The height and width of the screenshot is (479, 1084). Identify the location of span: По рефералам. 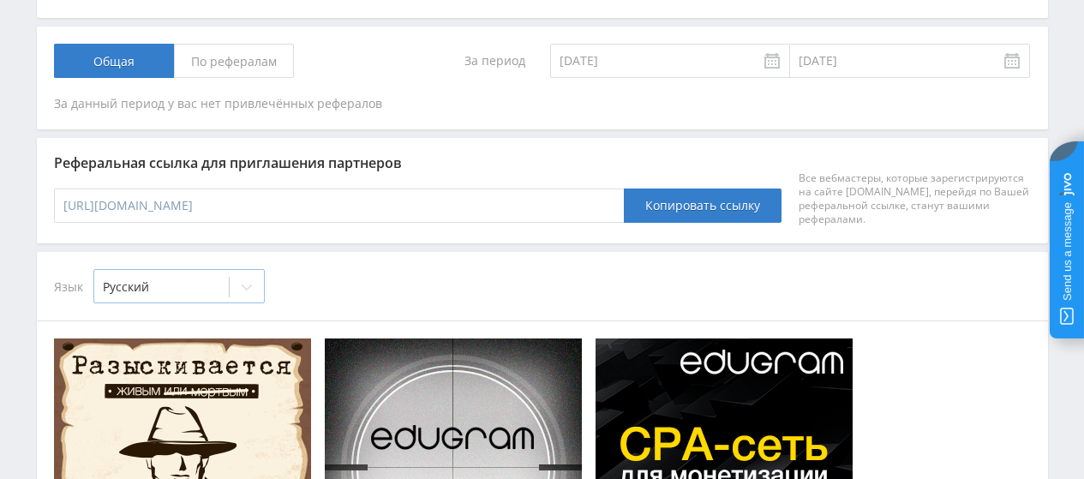
(234, 61).